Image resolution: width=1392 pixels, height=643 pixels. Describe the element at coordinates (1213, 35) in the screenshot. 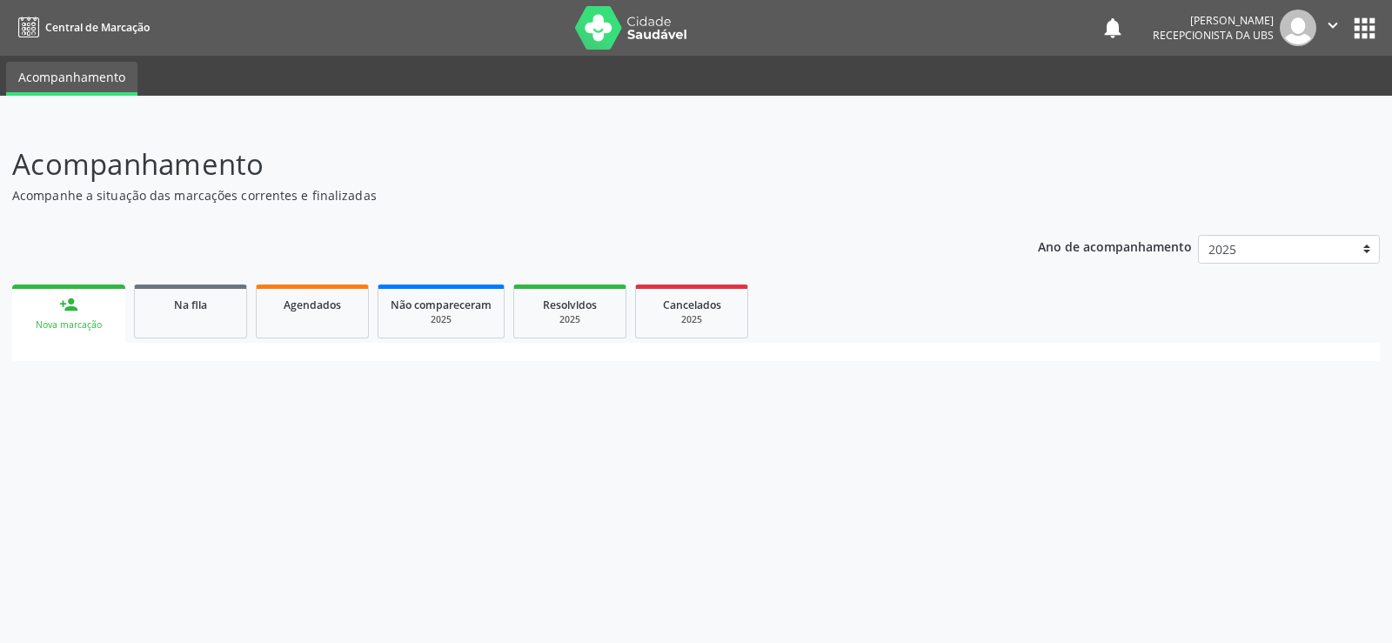

I see `span: Recepcionista da UBS` at that location.